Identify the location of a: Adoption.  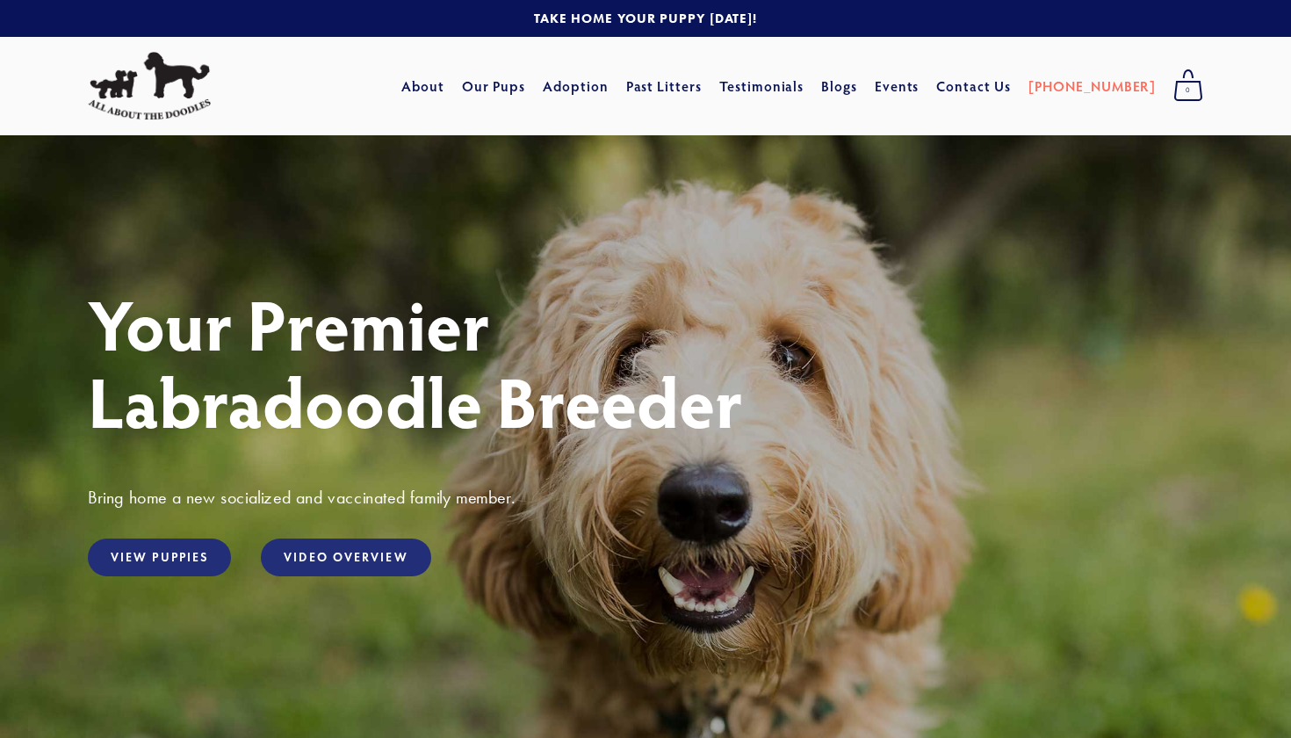
(575, 86).